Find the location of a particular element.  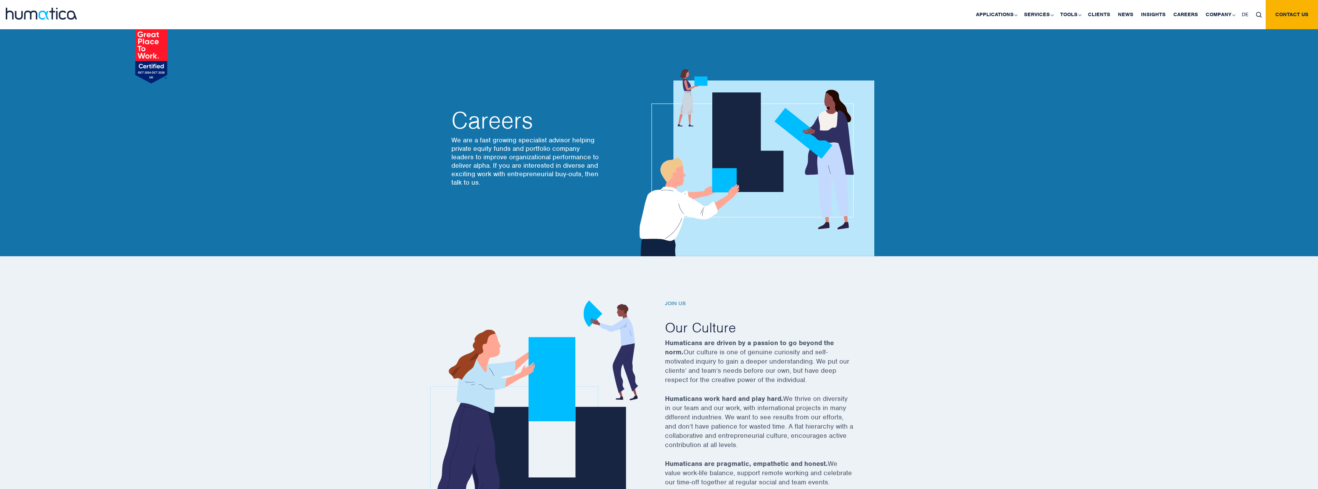

p: We thrive on diversity in our team and our work, with international projects in many different in... is located at coordinates (769, 426).